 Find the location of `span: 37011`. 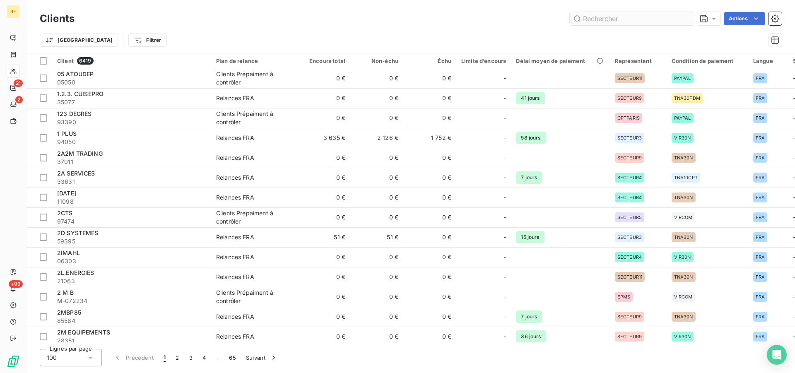

span: 37011 is located at coordinates (132, 162).